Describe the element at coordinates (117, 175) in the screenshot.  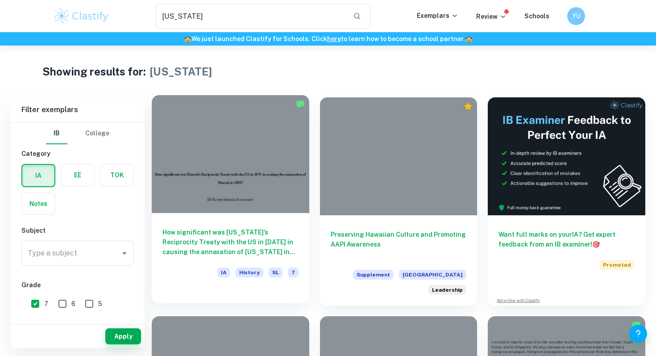
I see `button: TOK` at that location.